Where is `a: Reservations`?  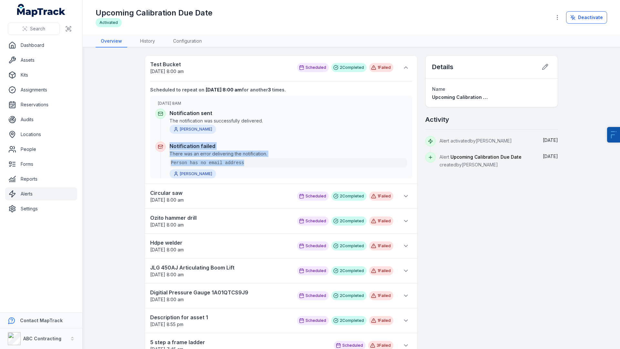
a: Reservations is located at coordinates (41, 105).